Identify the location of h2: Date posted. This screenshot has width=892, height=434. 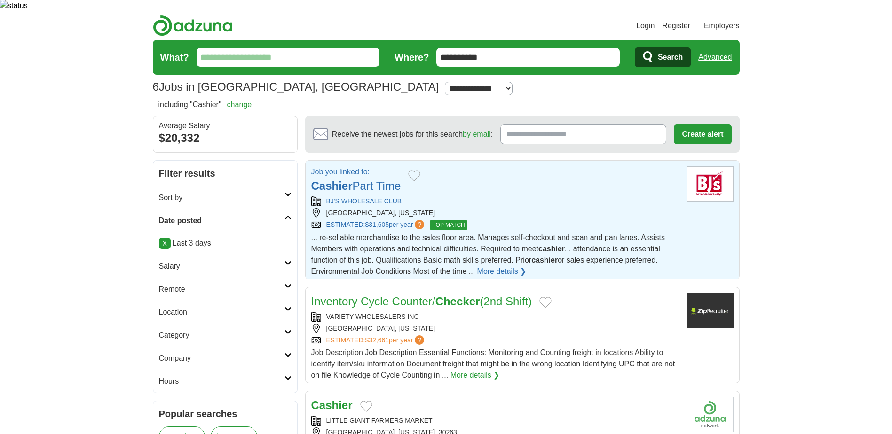
(221, 221).